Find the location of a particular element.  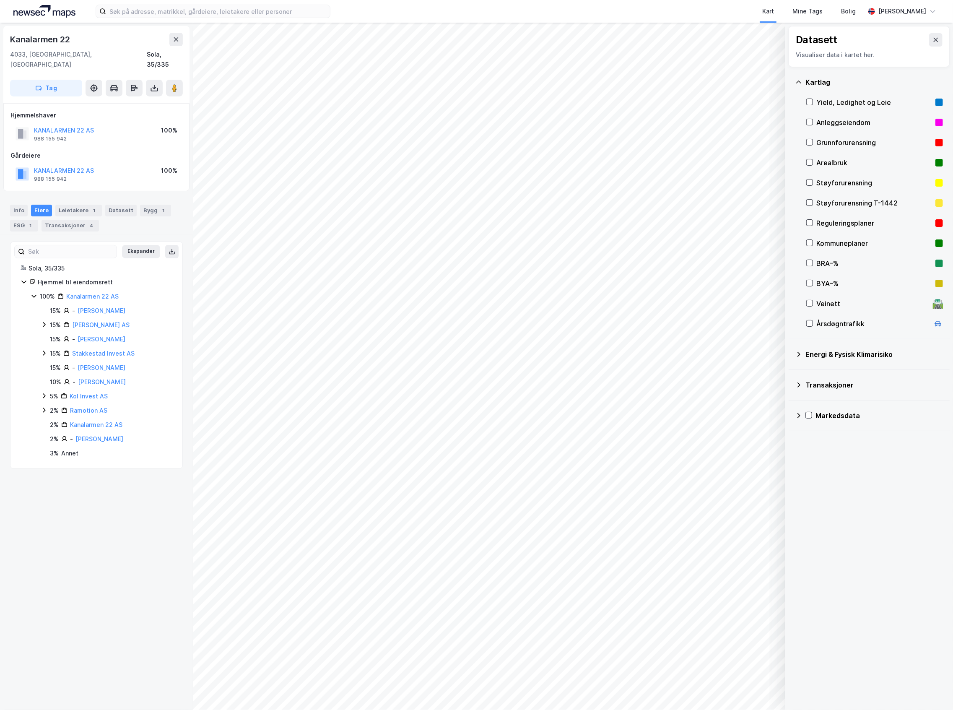

div: 4 is located at coordinates (91, 226).